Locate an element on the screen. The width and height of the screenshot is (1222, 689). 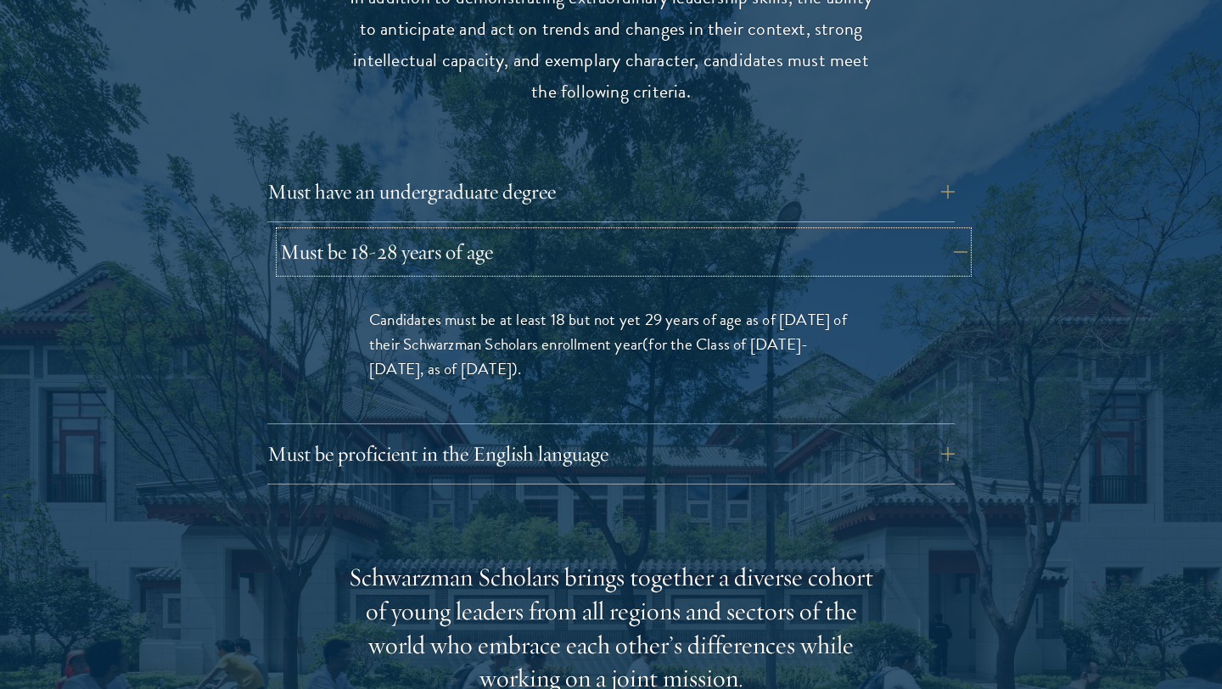
button: Must have an undergraduate degree is located at coordinates (611, 192).